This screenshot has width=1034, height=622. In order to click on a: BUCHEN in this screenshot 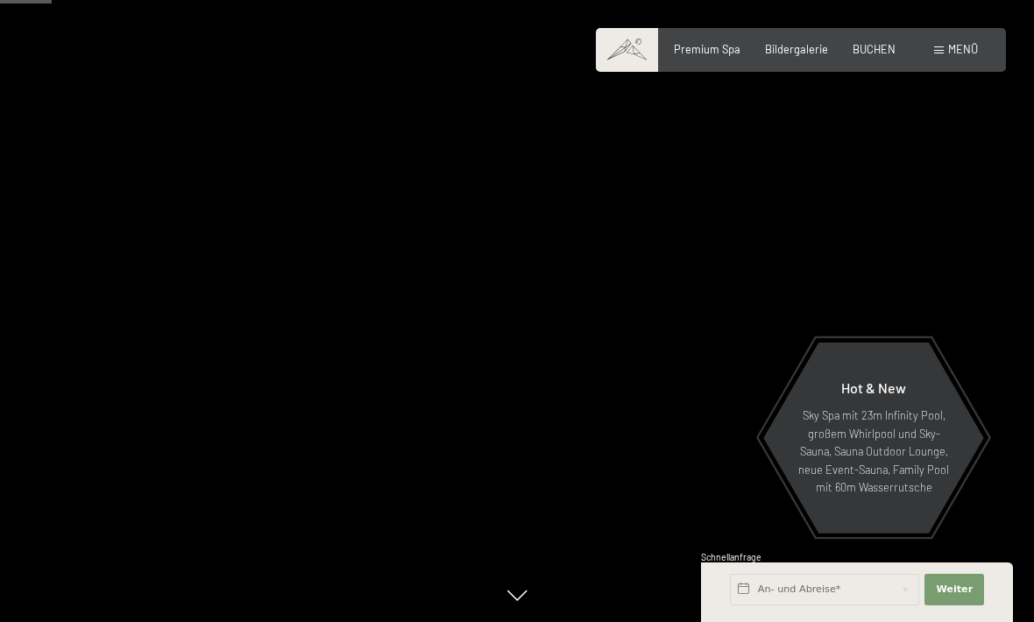, I will do `click(874, 49)`.